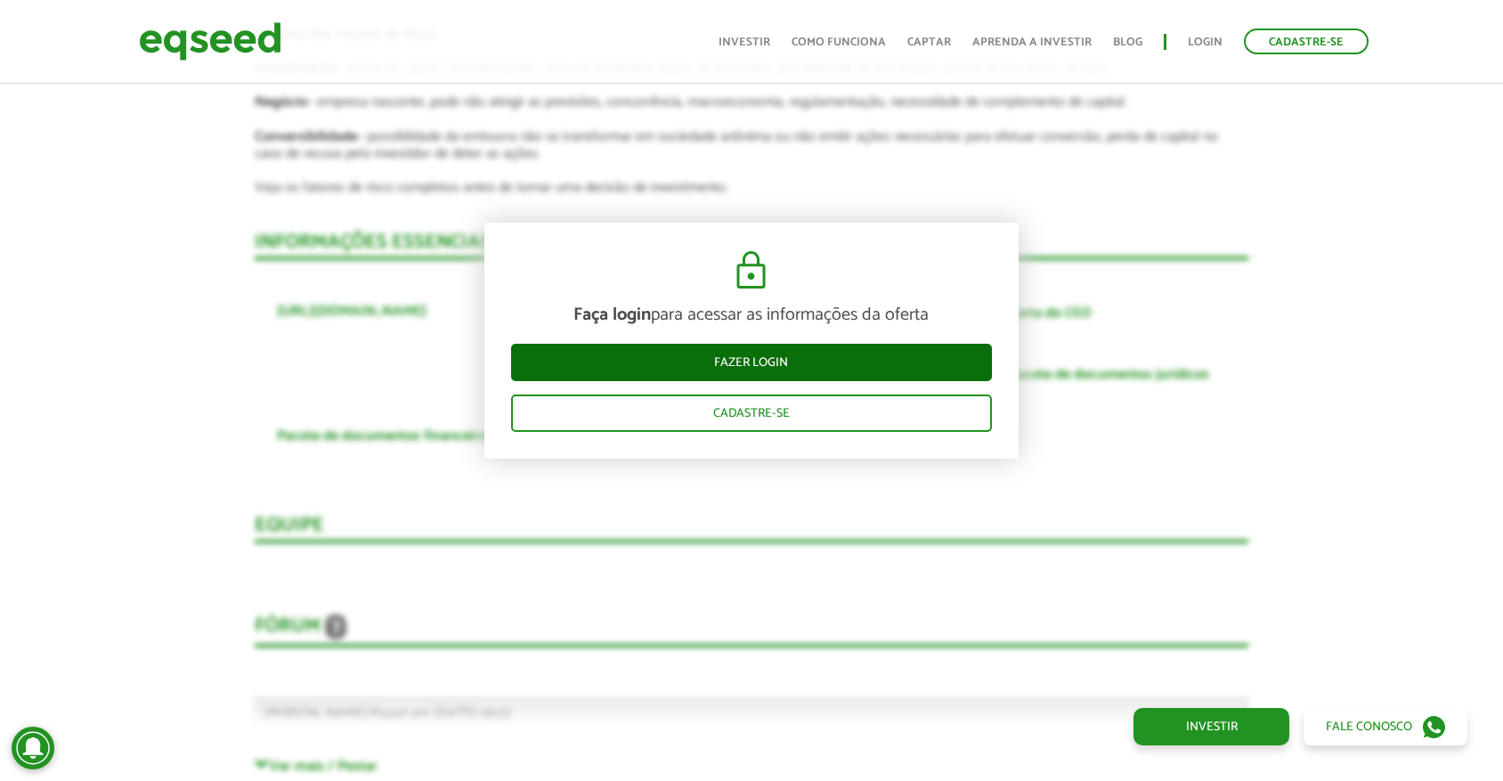 The image size is (1503, 781). What do you see at coordinates (210, 41) in the screenshot?
I see `img: EqSeed` at bounding box center [210, 41].